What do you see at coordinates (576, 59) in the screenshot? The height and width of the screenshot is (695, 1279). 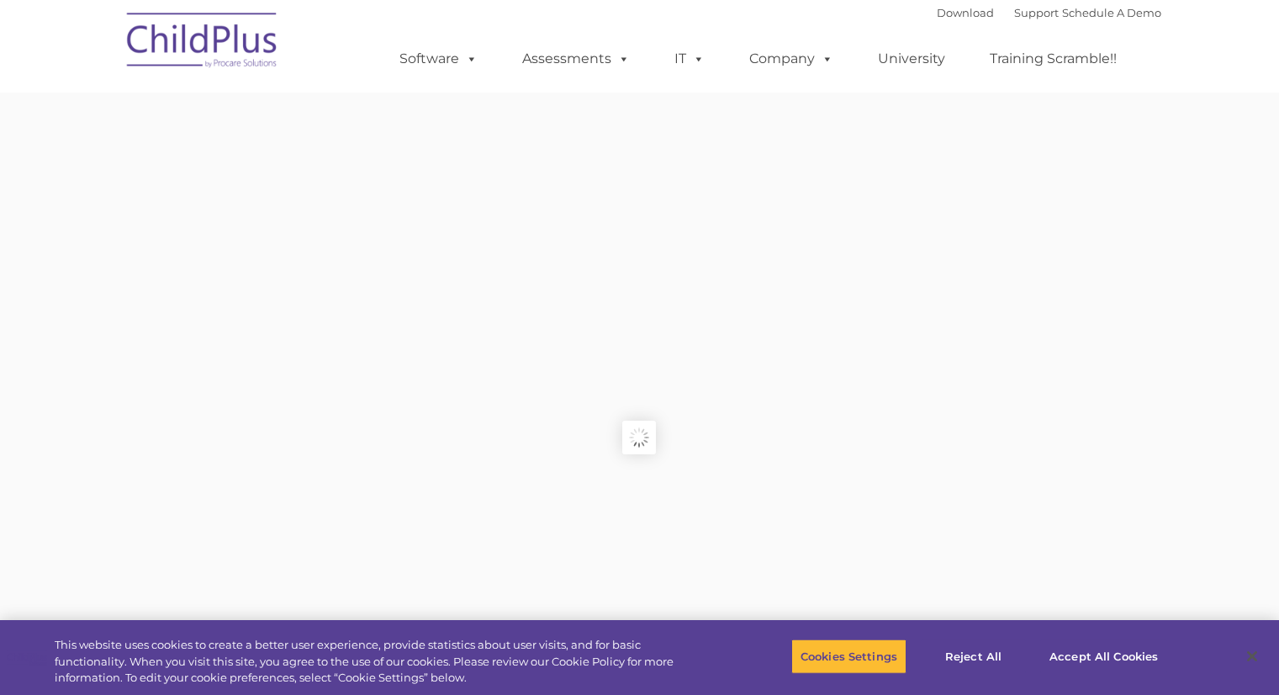 I see `a: Assessments` at bounding box center [576, 59].